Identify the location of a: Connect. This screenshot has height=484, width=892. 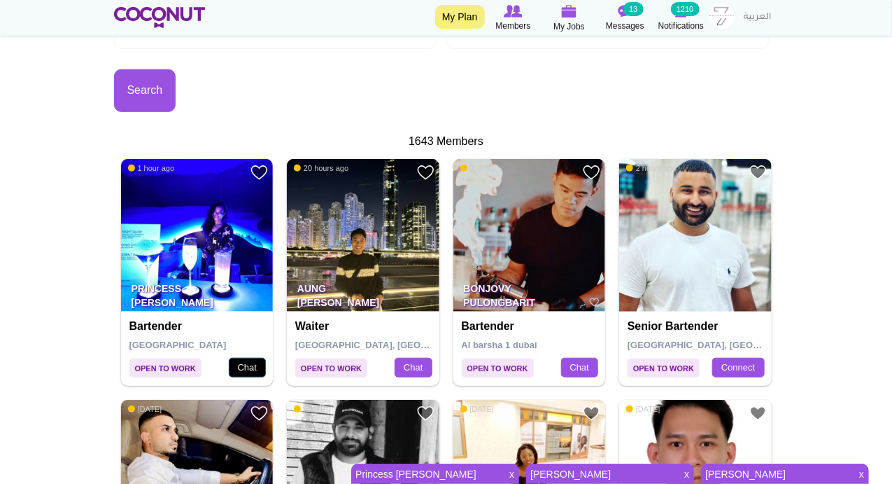
(738, 367).